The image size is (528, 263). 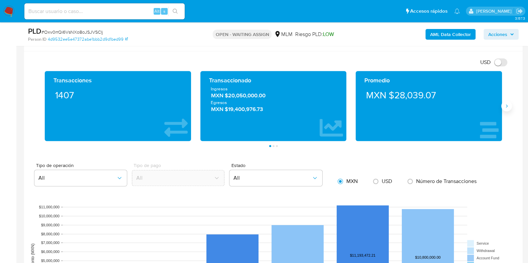 What do you see at coordinates (283, 34) in the screenshot?
I see `div: MLM` at bounding box center [283, 34].